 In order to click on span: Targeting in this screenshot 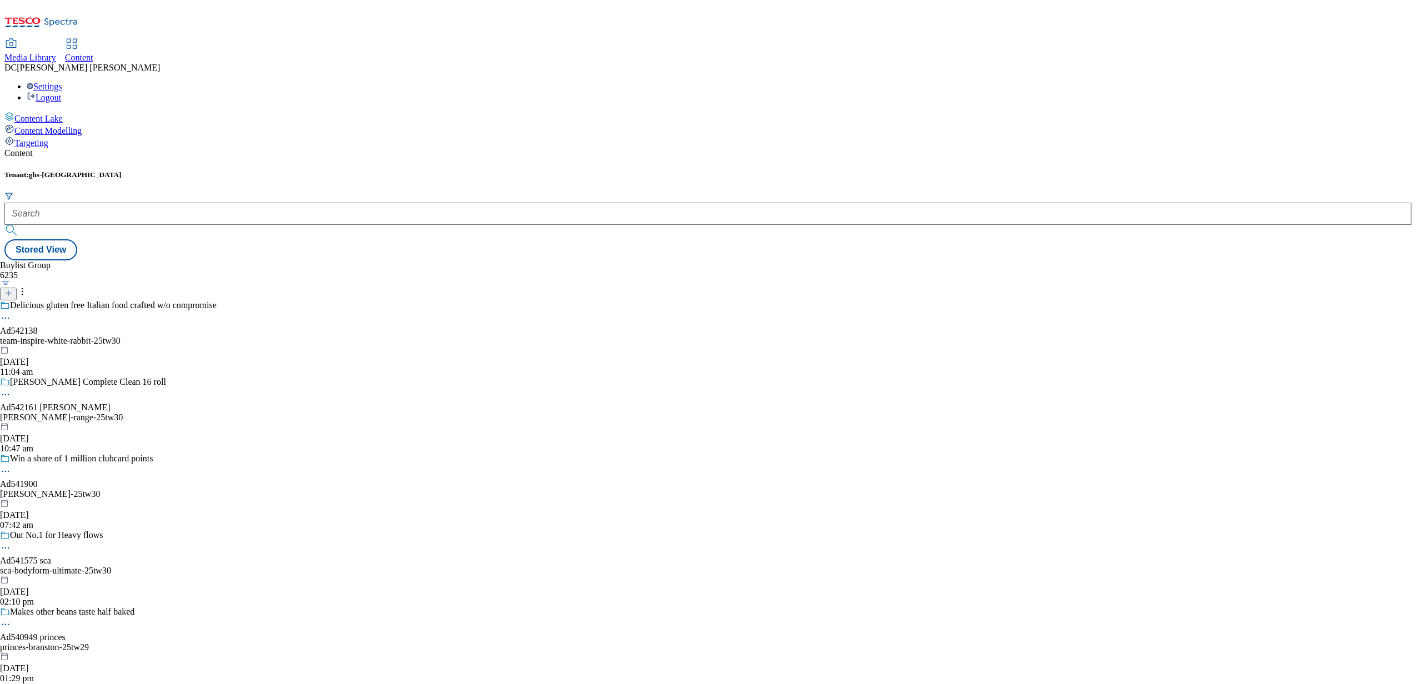, I will do `click(31, 143)`.